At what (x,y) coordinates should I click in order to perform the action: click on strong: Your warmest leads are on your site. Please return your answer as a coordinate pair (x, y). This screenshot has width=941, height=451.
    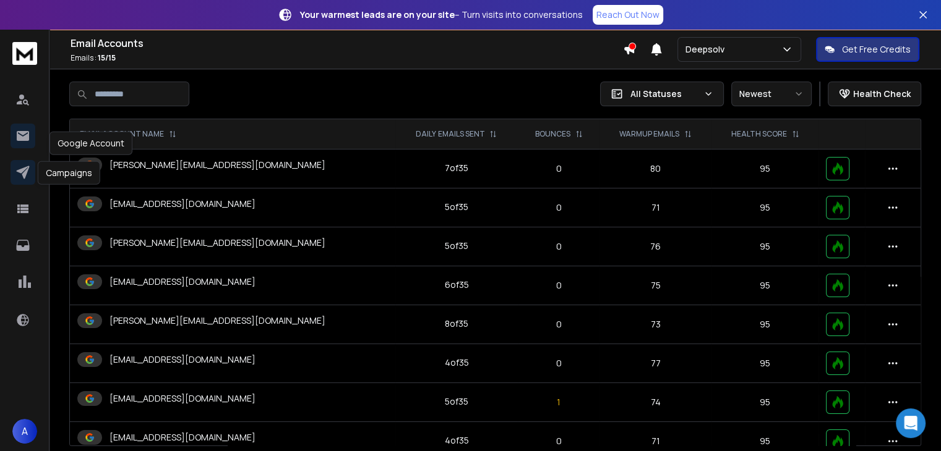
    Looking at the image, I should click on (377, 14).